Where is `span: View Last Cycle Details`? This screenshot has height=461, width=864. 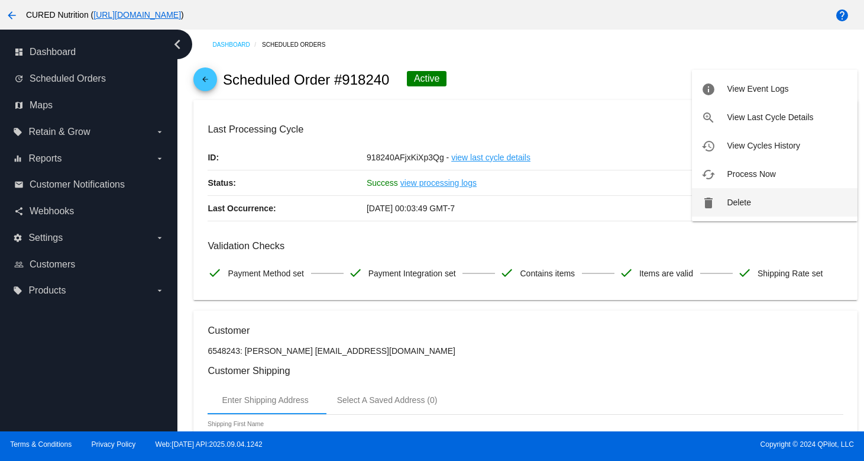 span: View Last Cycle Details is located at coordinates (770, 117).